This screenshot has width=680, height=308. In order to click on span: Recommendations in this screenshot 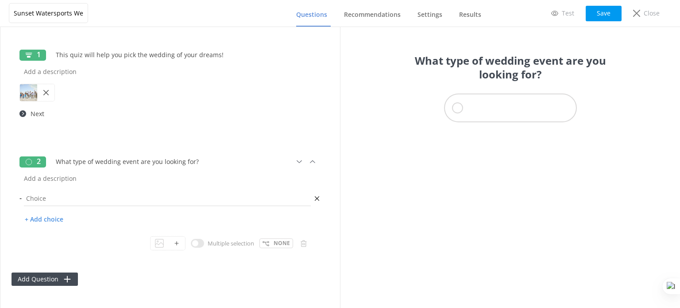, I will do `click(372, 15)`.